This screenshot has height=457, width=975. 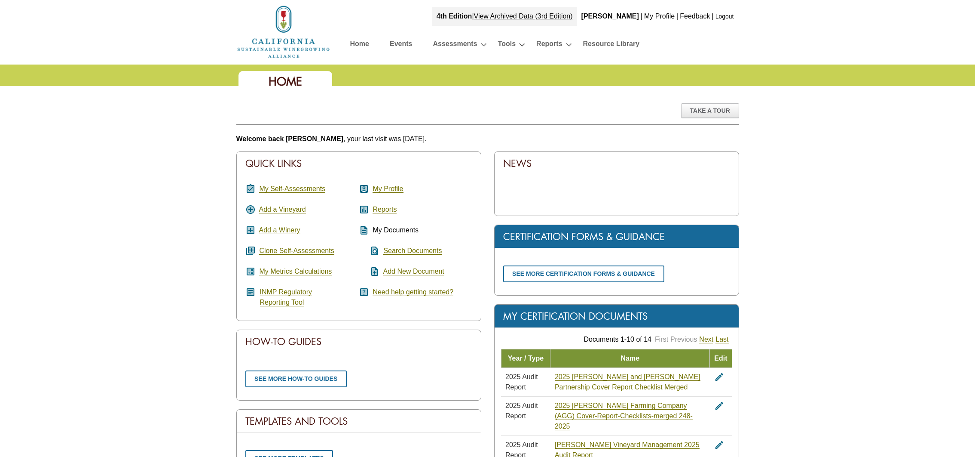 What do you see at coordinates (364, 189) in the screenshot?
I see `i: account_box` at bounding box center [364, 189].